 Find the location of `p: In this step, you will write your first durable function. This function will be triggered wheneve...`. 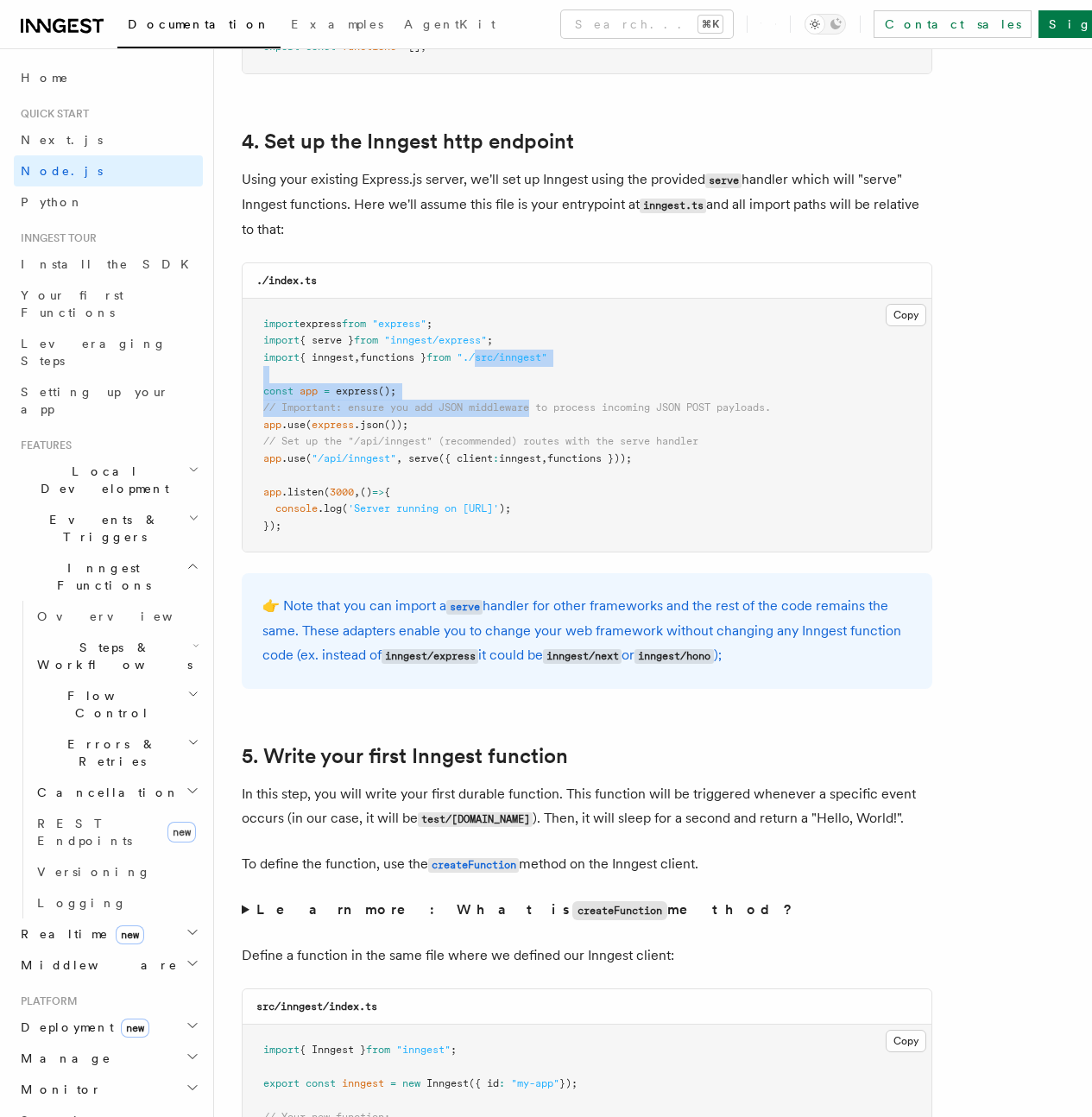

p: In this step, you will write your first durable function. This function will be triggered wheneve... is located at coordinates (587, 806).